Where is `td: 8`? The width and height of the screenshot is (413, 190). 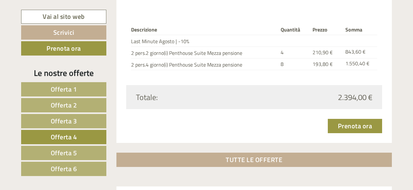 td: 8 is located at coordinates (294, 64).